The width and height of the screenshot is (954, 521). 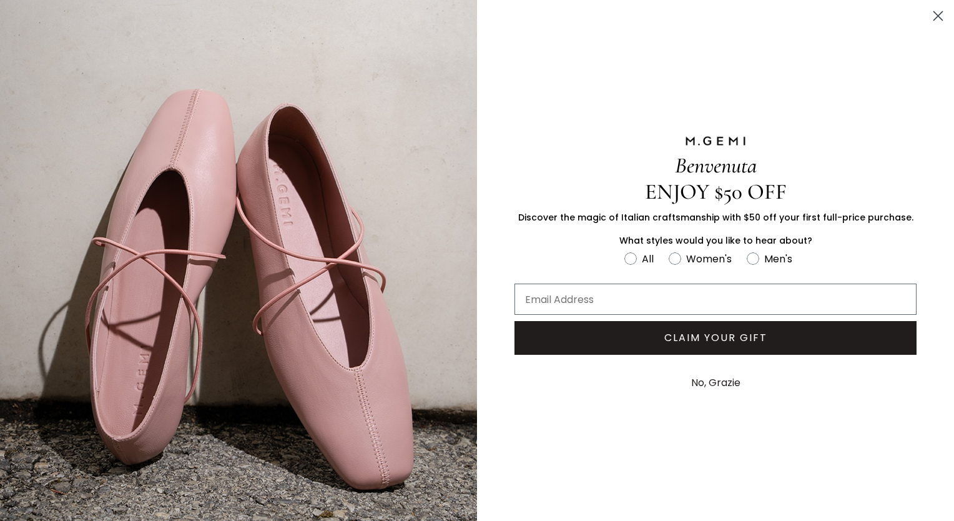 I want to click on span: ENJOY $50 OFF, so click(x=716, y=192).